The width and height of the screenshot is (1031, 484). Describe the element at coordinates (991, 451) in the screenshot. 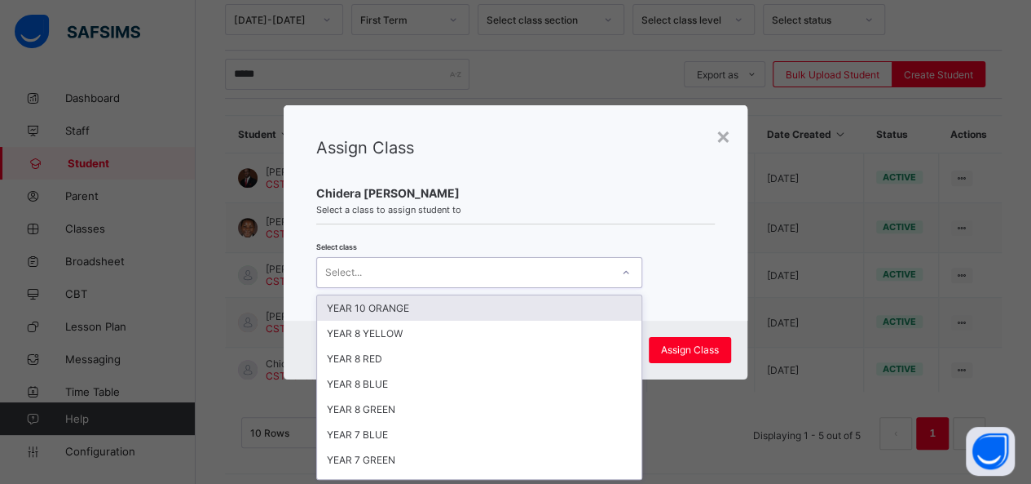

I see `button: Open asap` at that location.